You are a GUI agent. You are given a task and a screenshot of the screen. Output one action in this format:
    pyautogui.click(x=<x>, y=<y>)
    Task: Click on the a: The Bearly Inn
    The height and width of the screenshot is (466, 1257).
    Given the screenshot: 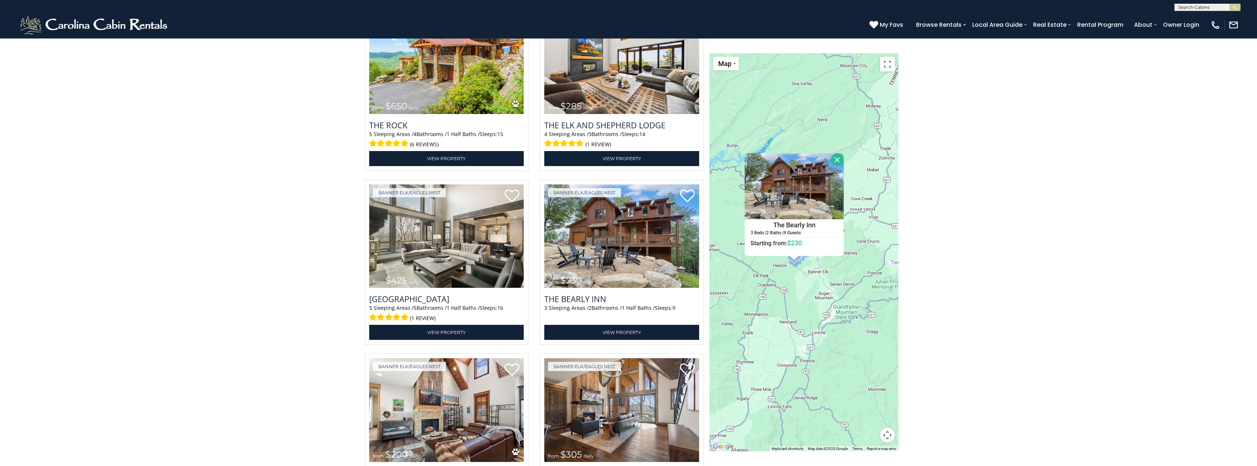 What is the action you would take?
    pyautogui.click(x=622, y=299)
    